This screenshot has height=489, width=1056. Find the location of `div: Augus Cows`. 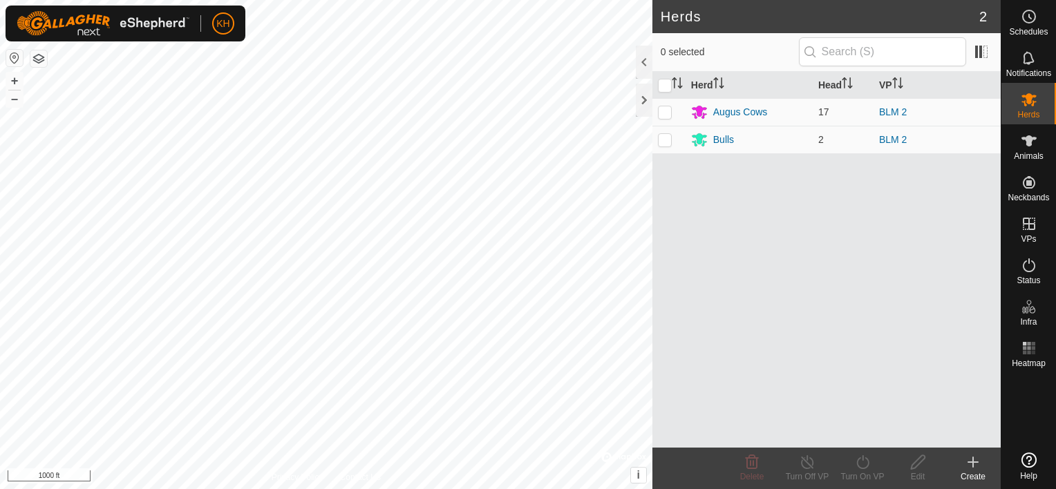

div: Augus Cows is located at coordinates (740, 112).